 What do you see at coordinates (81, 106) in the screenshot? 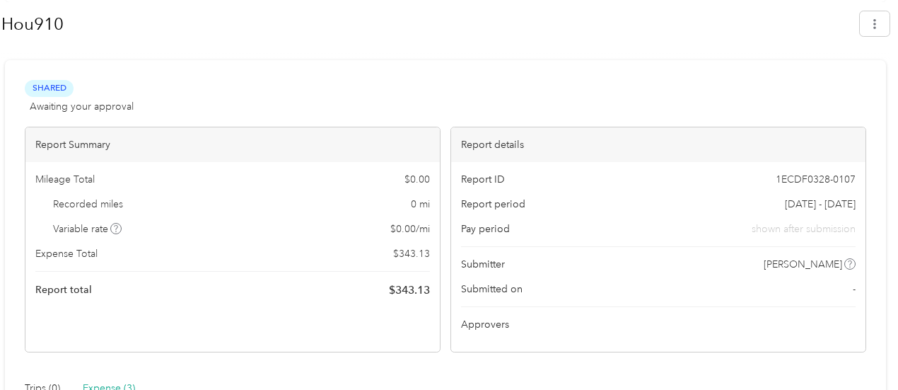
I see `span: Awaiting your approval` at bounding box center [81, 106].